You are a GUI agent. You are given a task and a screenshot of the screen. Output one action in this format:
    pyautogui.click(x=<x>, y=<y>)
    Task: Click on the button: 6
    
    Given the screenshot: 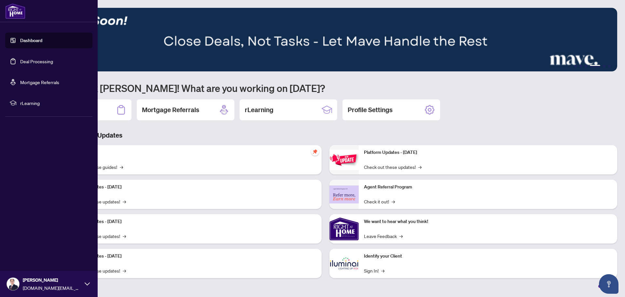 What is the action you would take?
    pyautogui.click(x=610, y=66)
    